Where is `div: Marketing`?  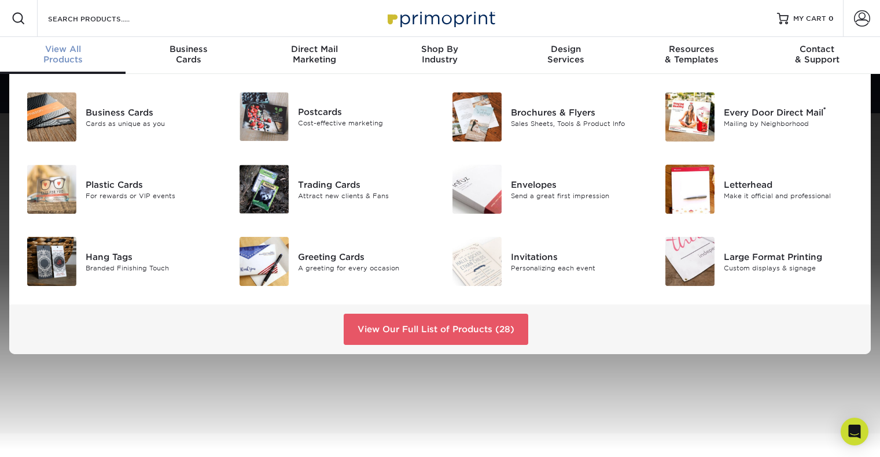 div: Marketing is located at coordinates (314, 54).